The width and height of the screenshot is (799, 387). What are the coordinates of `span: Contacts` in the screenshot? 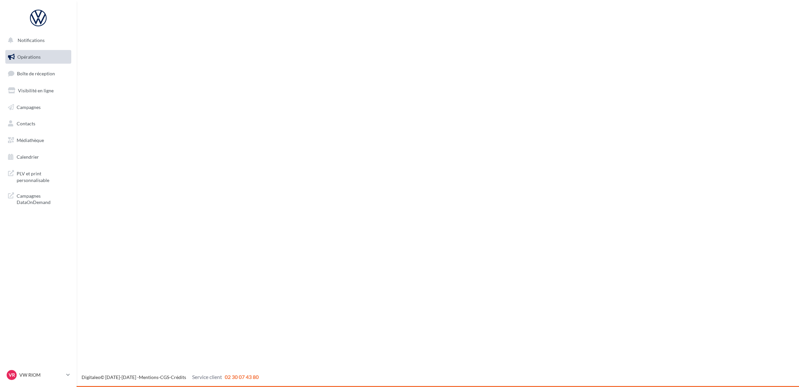 It's located at (26, 123).